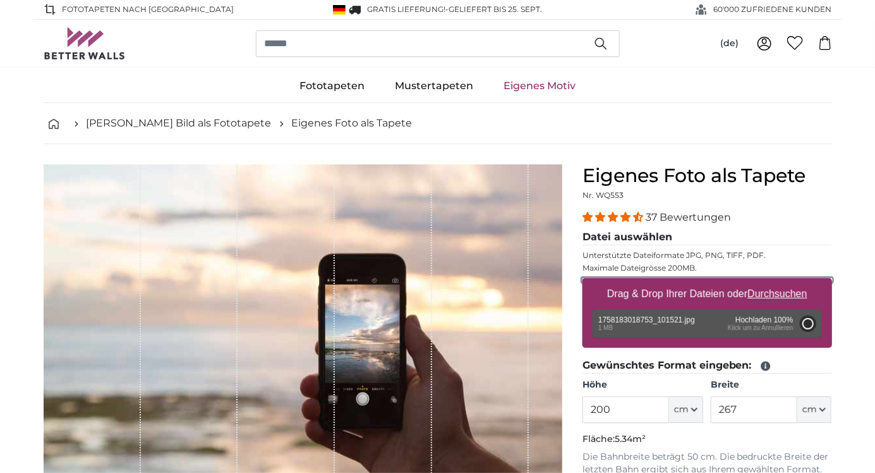 This screenshot has height=473, width=875. What do you see at coordinates (85, 43) in the screenshot?
I see `img: Betterwalls` at bounding box center [85, 43].